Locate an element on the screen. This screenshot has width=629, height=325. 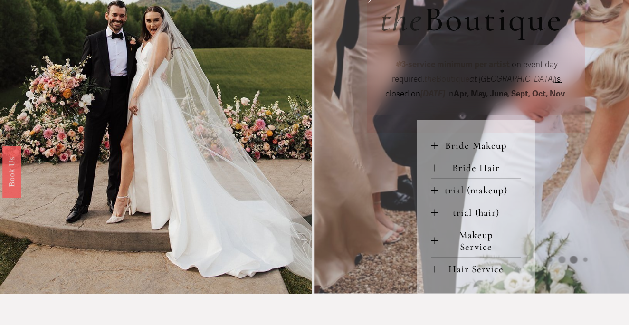
button: trial (makeup) is located at coordinates (476, 190).